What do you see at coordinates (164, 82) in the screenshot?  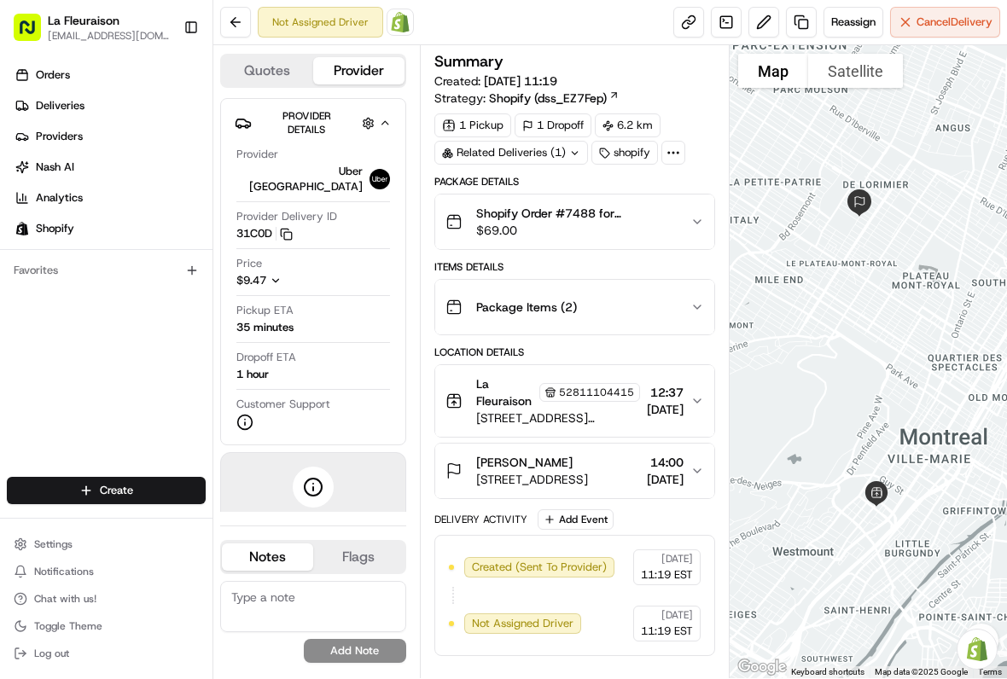 I see `p: Welcome 👋` at bounding box center [164, 82].